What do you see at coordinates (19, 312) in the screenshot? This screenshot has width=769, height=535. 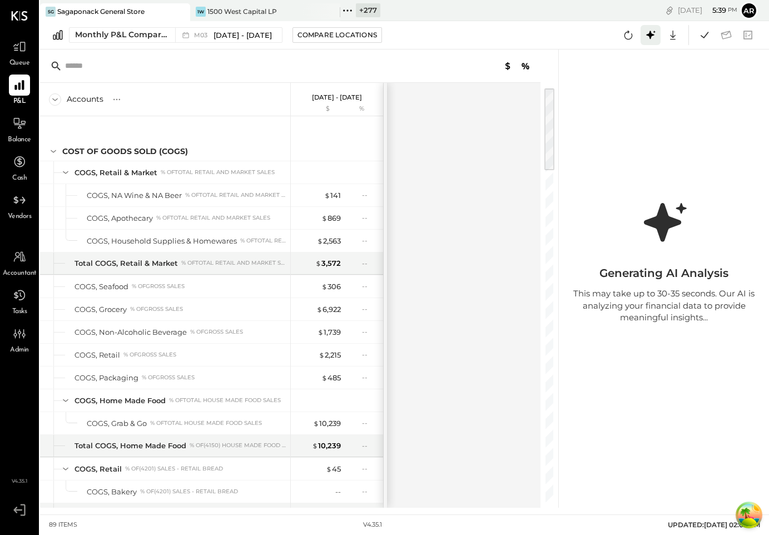 I see `span: Tasks` at bounding box center [19, 312].